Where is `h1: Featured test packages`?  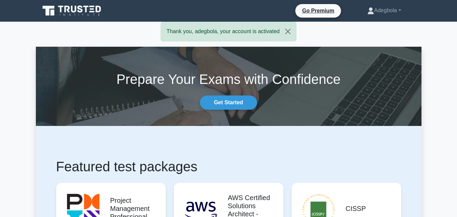
h1: Featured test packages is located at coordinates (229, 167).